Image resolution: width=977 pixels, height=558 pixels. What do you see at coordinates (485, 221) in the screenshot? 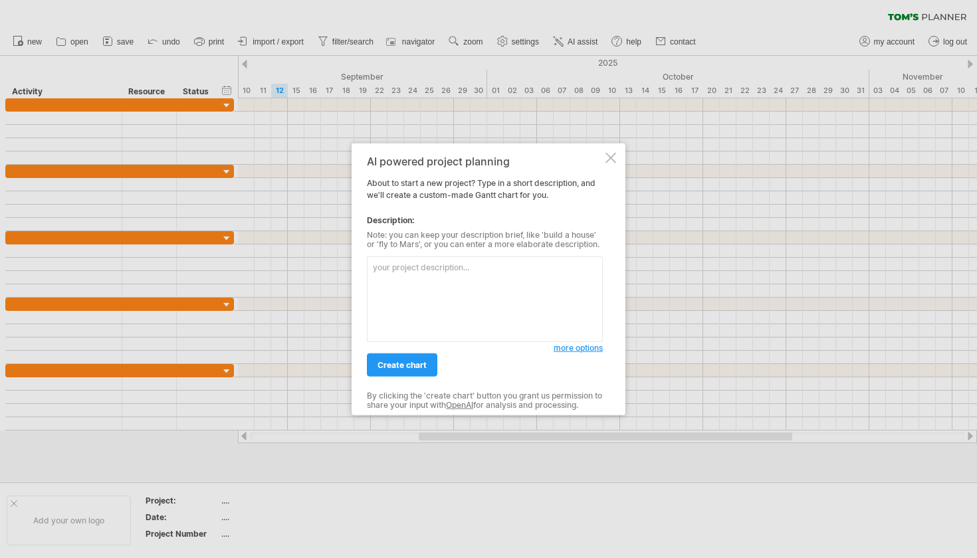
I see `div: Description:` at bounding box center [485, 221].